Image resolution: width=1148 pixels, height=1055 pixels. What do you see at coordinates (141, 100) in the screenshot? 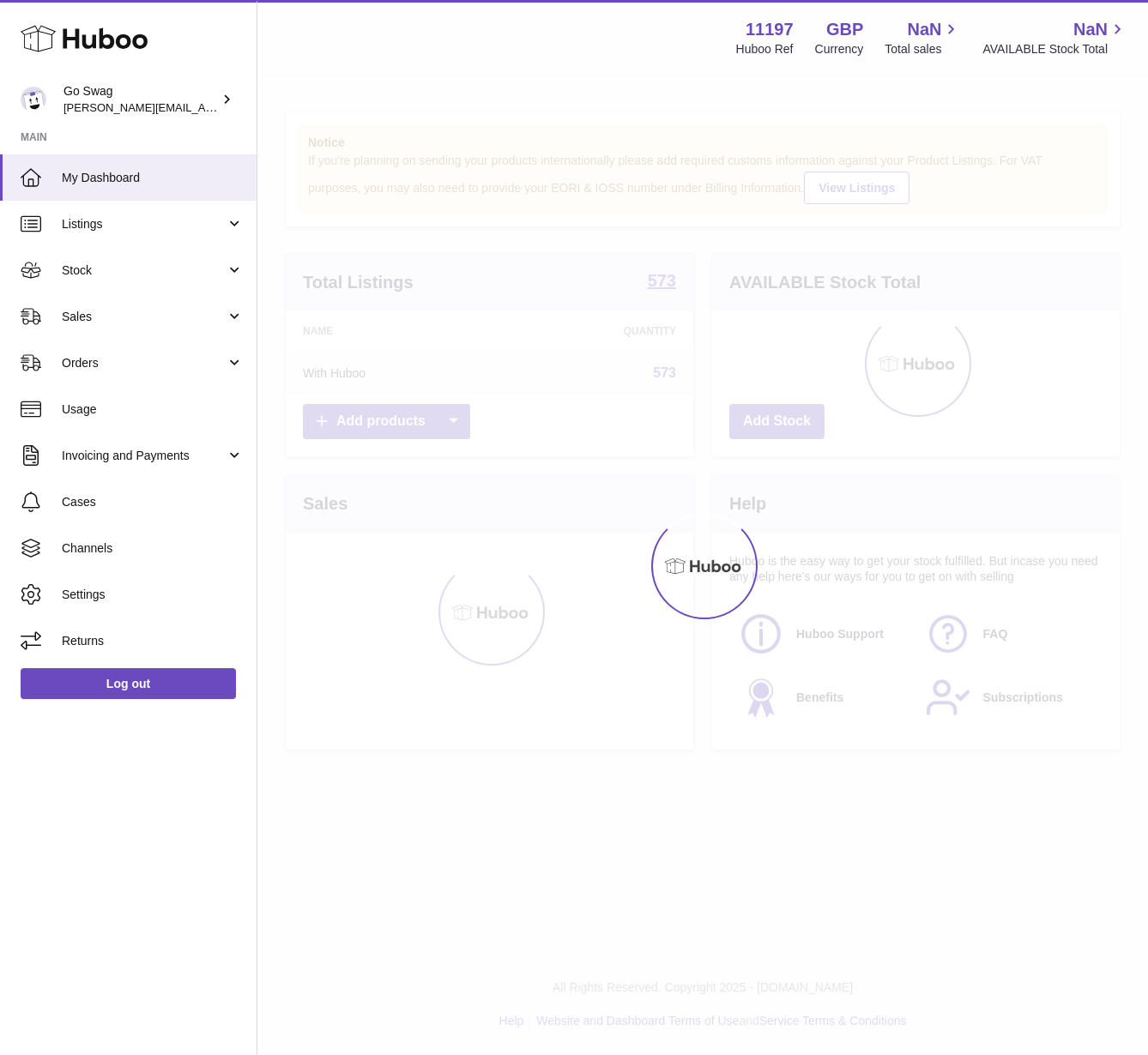
I see `div: Go Swag` at bounding box center [141, 100].